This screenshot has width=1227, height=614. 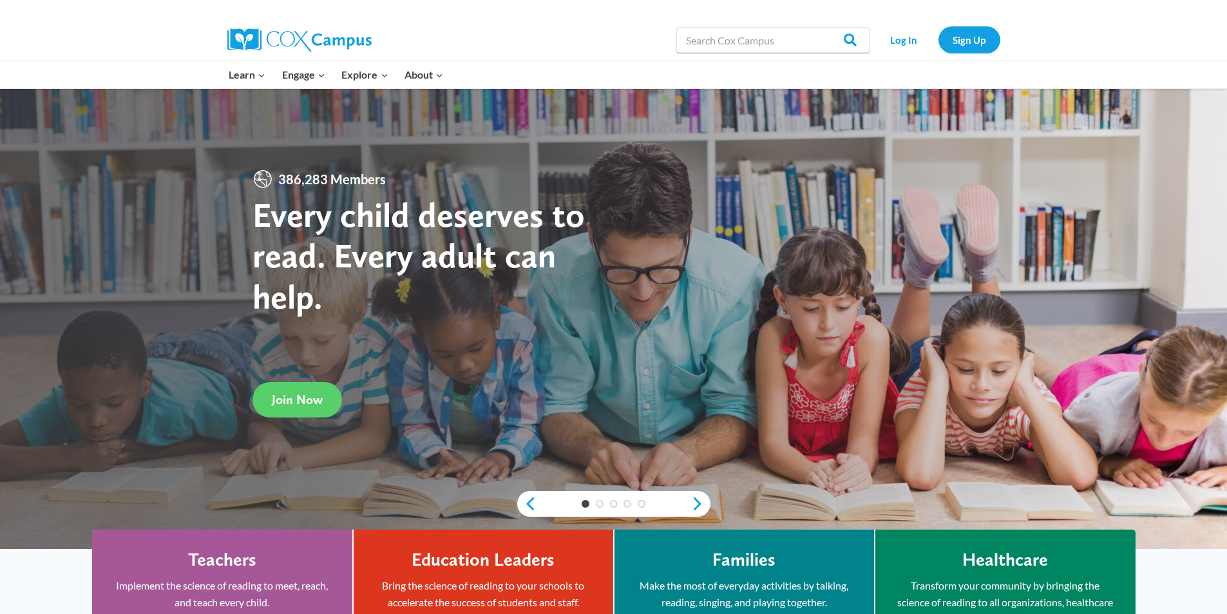 I want to click on nav: Primary Navigation, so click(x=336, y=75).